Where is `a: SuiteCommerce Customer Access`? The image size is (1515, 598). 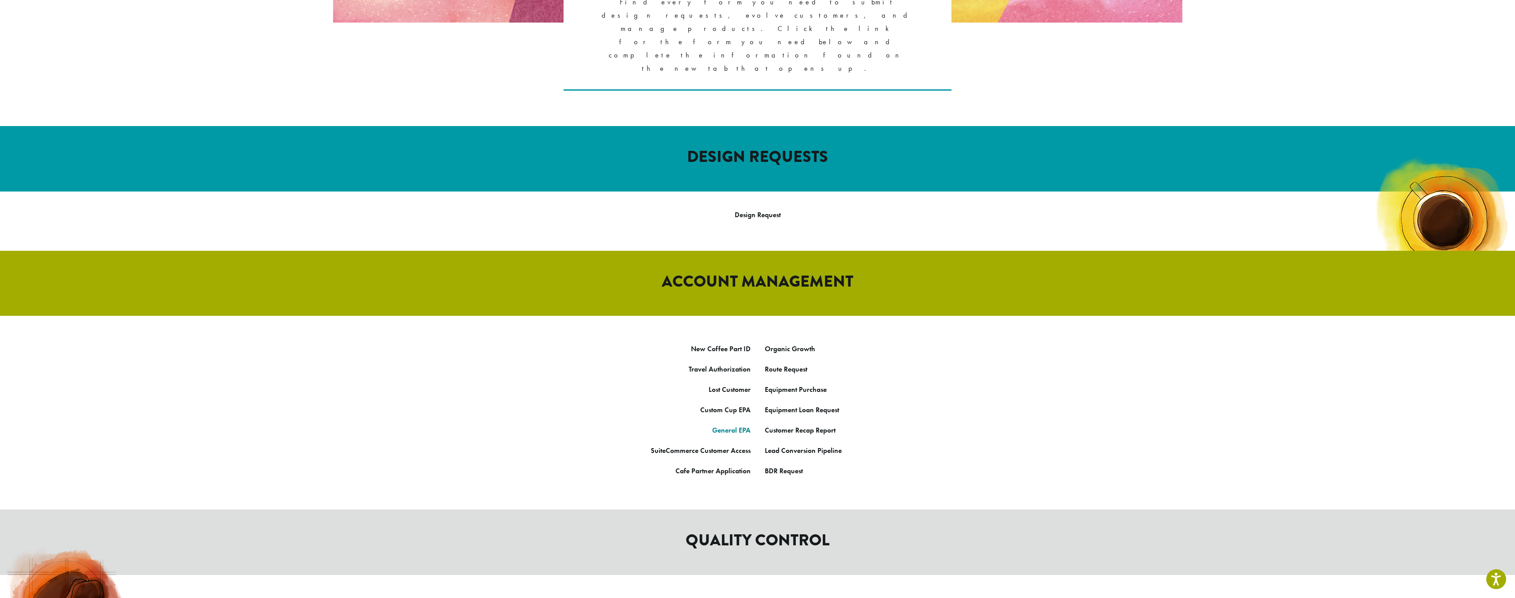
a: SuiteCommerce Customer Access is located at coordinates (700, 450).